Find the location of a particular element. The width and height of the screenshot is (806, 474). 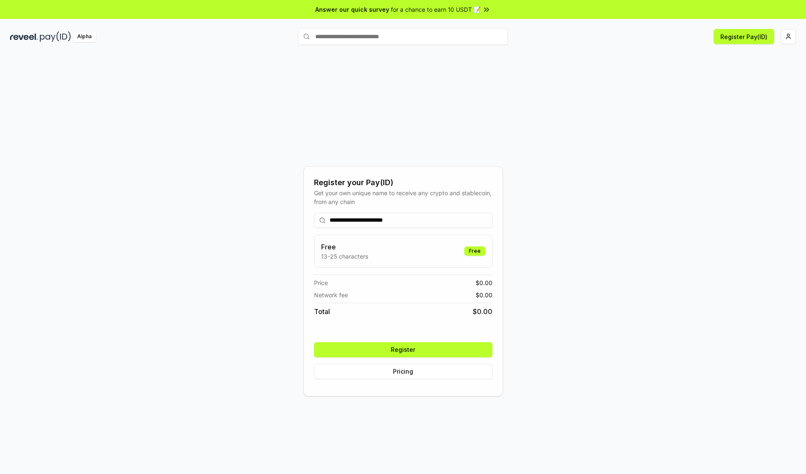

button: Register is located at coordinates (403, 350).